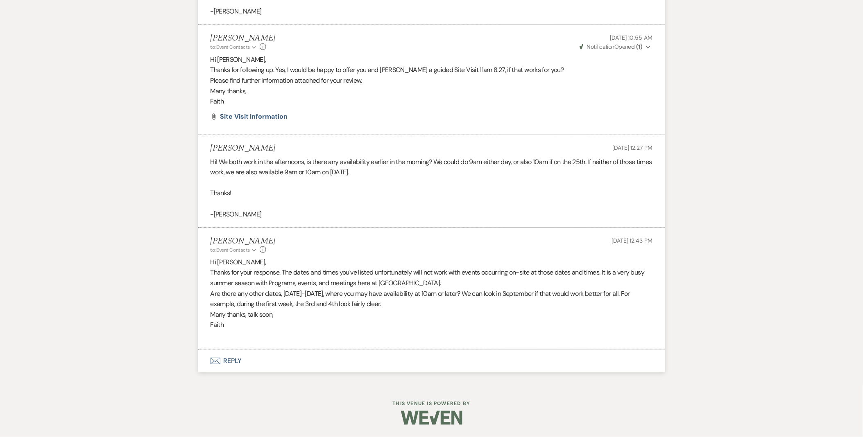 The height and width of the screenshot is (437, 863). Describe the element at coordinates (600, 47) in the screenshot. I see `span: Notification` at that location.